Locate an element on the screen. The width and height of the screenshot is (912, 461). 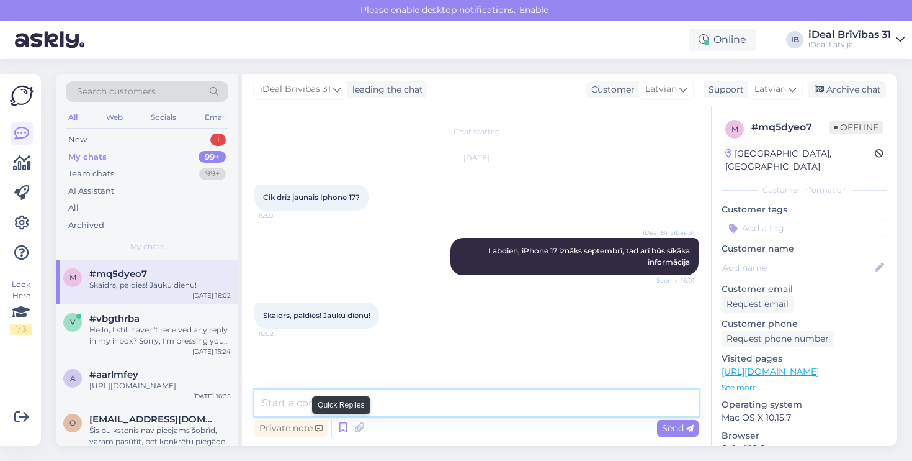
span: v is located at coordinates (73, 322).